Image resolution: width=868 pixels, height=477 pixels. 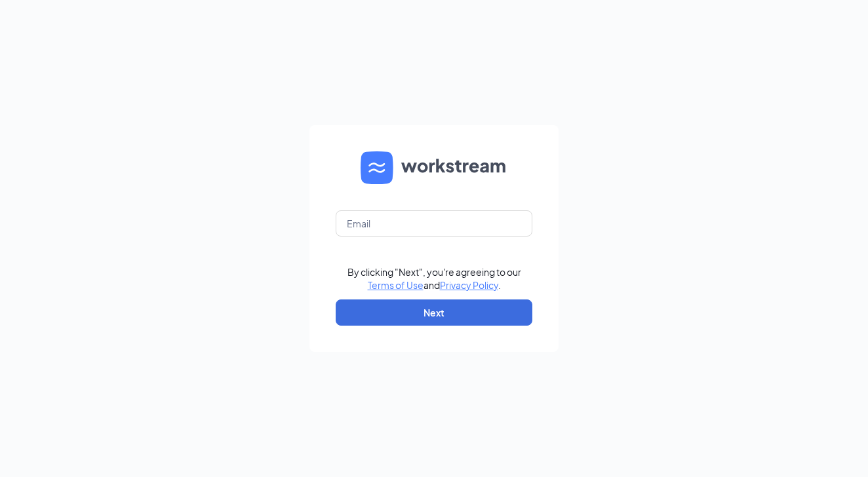 What do you see at coordinates (434, 168) in the screenshot?
I see `img: WS logo and Workstream text` at bounding box center [434, 168].